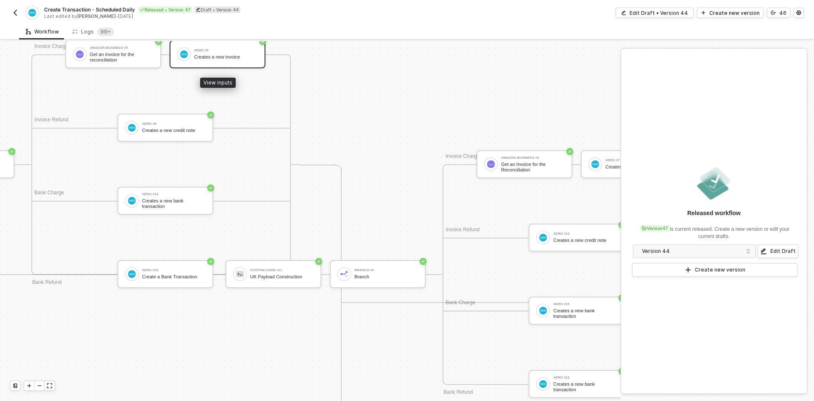 This screenshot has height=401, width=814. What do you see at coordinates (783, 251) in the screenshot?
I see `div: Edit Draft` at bounding box center [783, 251].